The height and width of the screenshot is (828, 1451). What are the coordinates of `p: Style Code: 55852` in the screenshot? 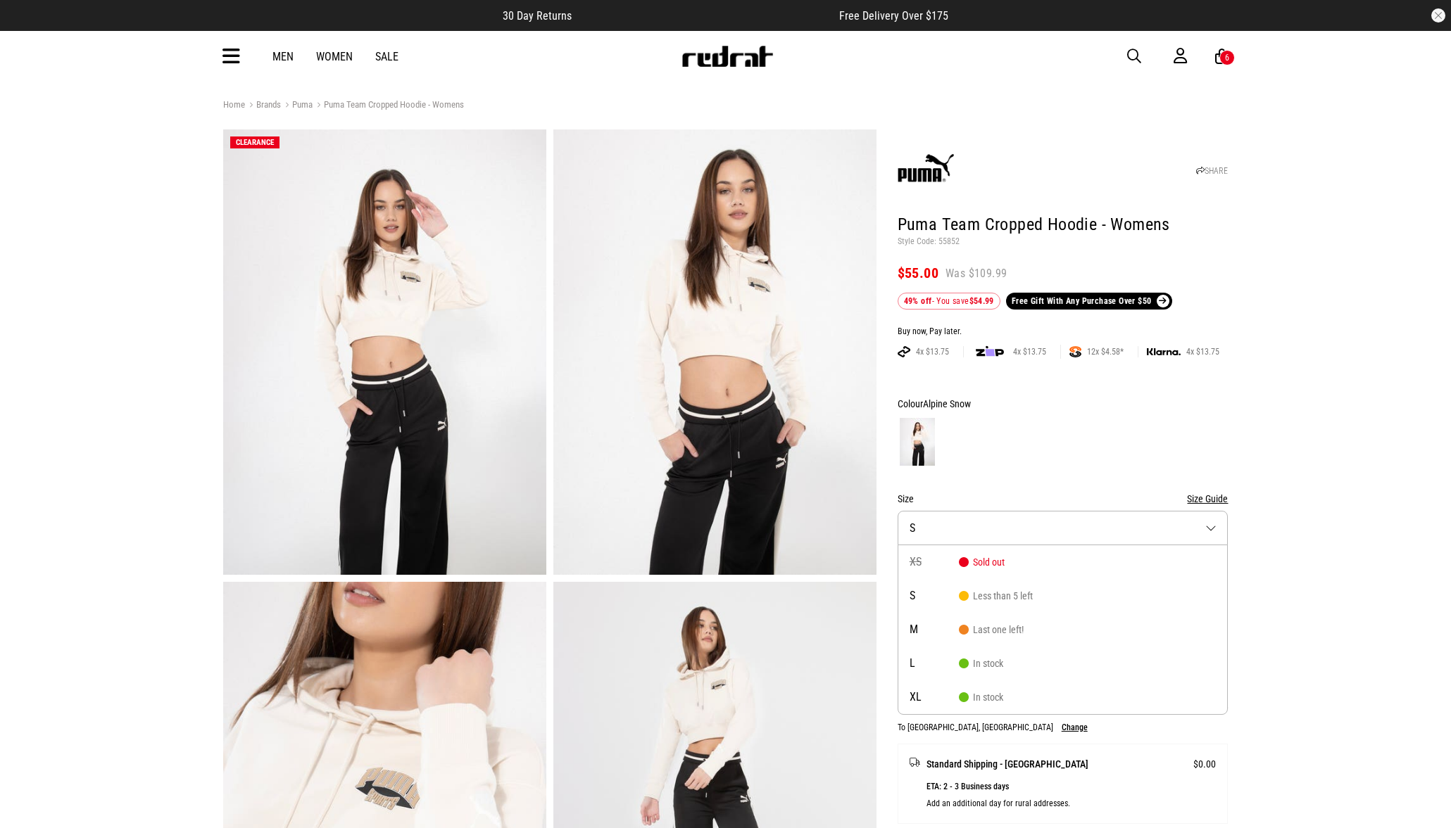 It's located at (1063, 242).